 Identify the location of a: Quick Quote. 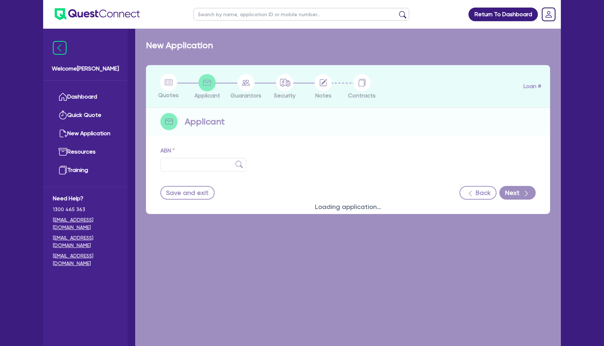
(85, 115).